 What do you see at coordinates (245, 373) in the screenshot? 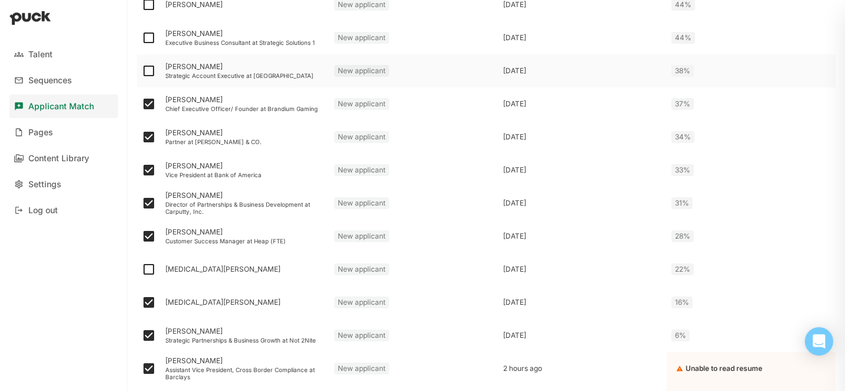
I see `div: Assistant Vice President, Cross Border Compliance at Barclays` at bounding box center [245, 373].